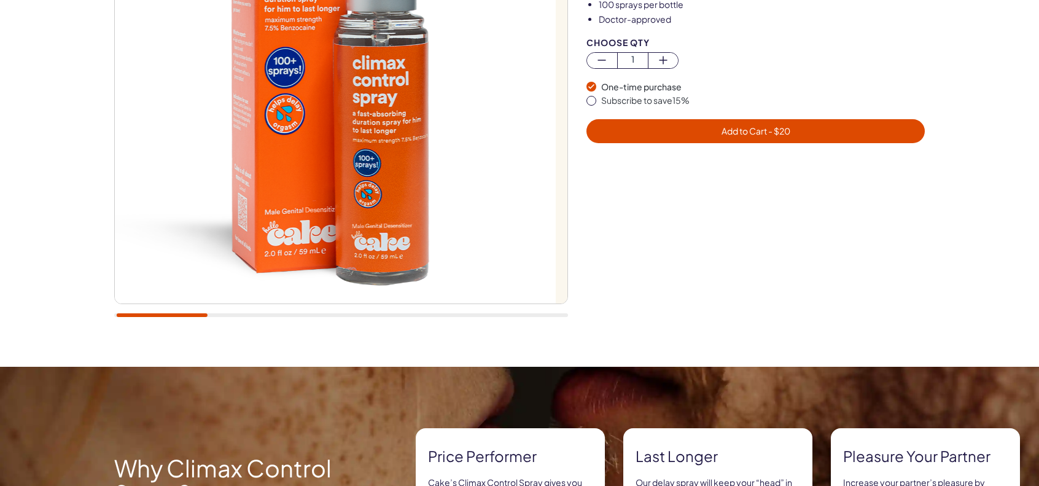 The image size is (1039, 486). Describe the element at coordinates (778, 131) in the screenshot. I see `span: - $ 20` at that location.